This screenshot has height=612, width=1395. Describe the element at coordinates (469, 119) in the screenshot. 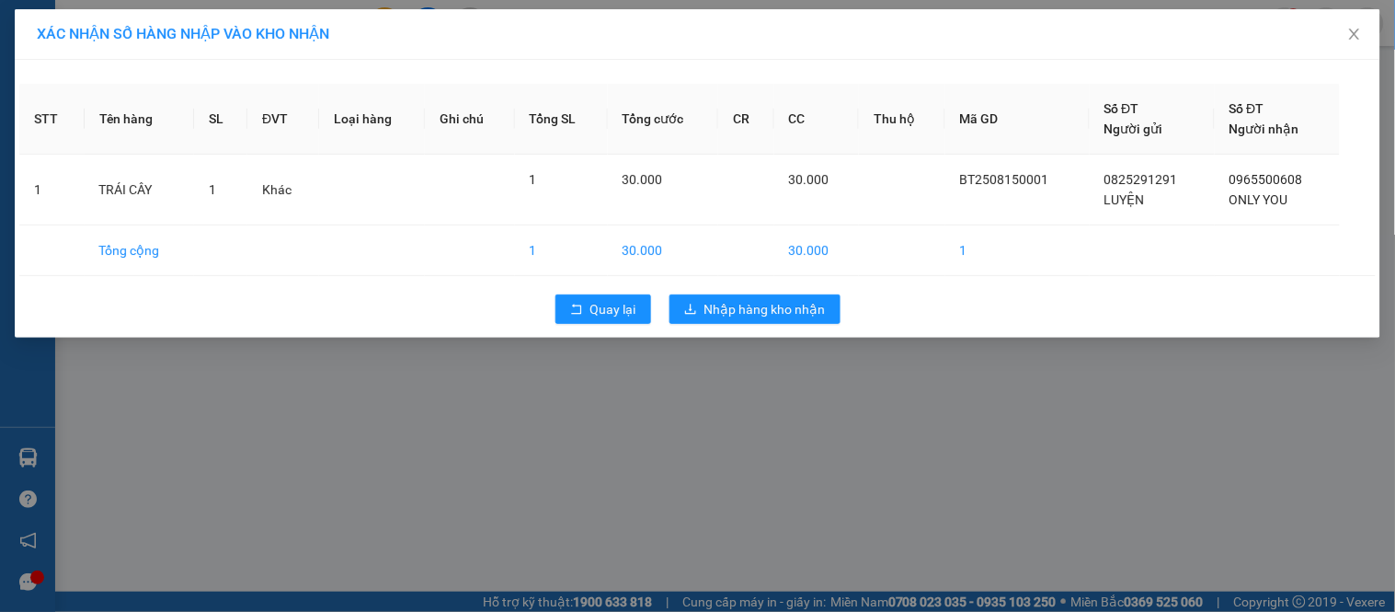

I see `th: Ghi chú` at that location.